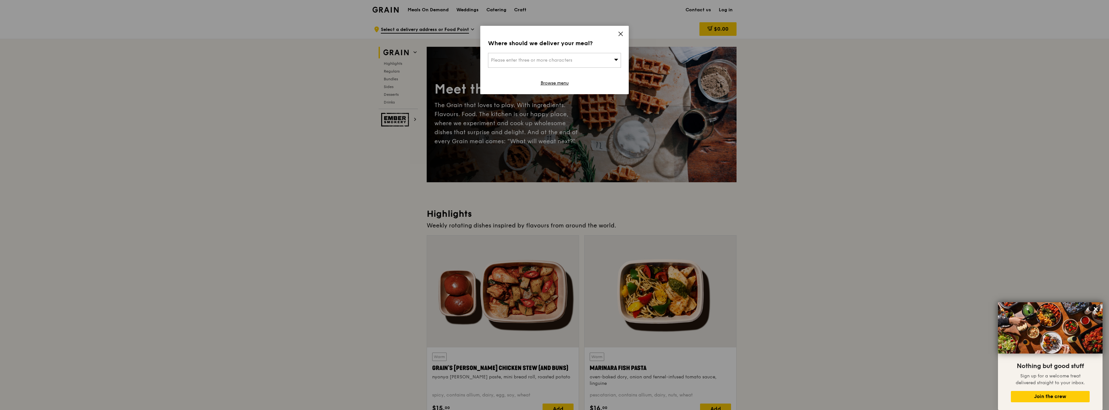  I want to click on span: Nothing but good stuff, so click(1050, 366).